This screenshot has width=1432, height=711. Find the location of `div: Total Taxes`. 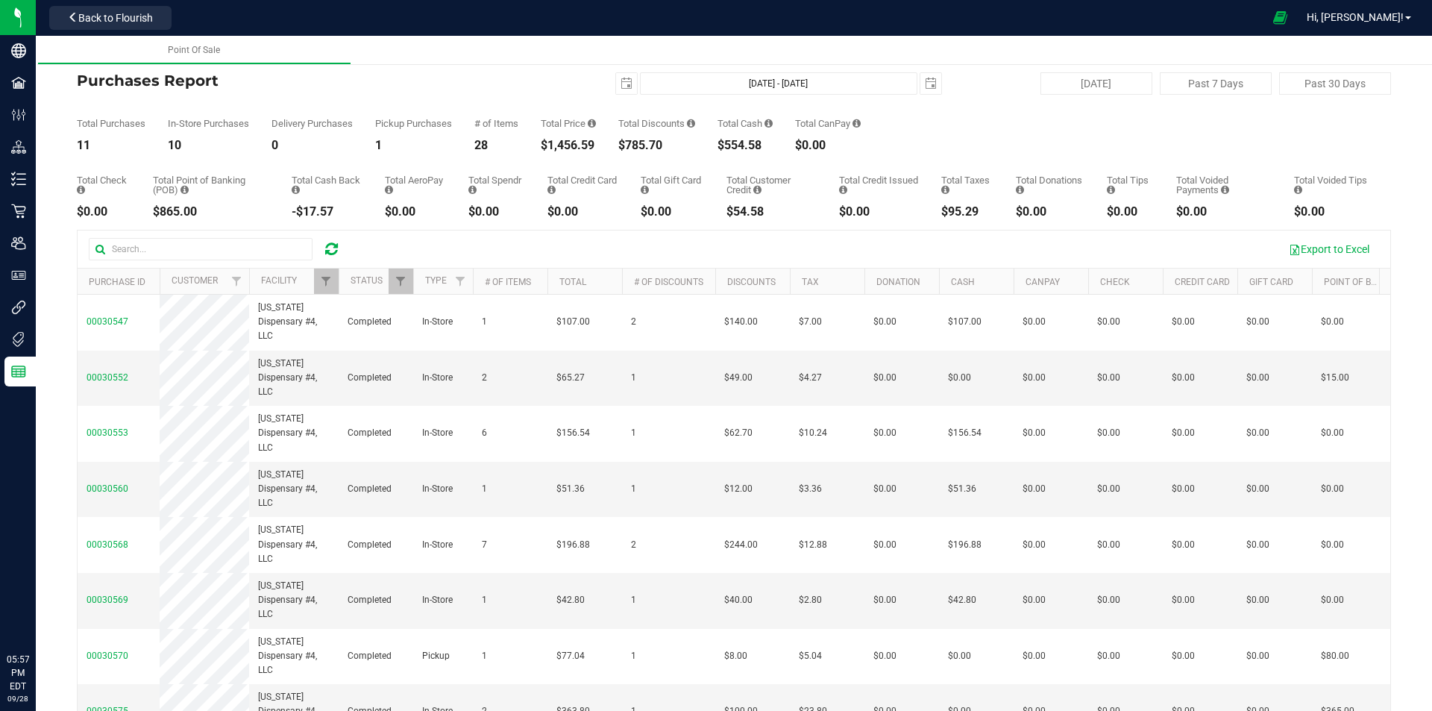

div: Total Taxes is located at coordinates (968, 185).